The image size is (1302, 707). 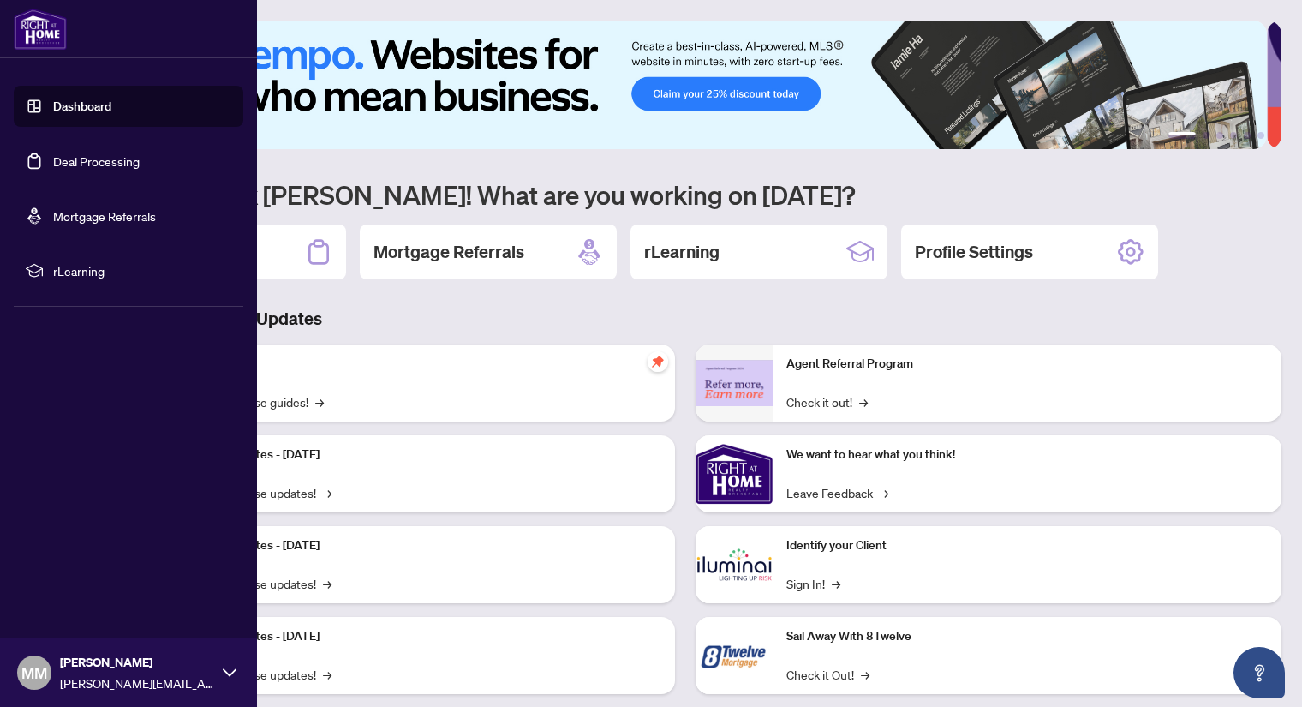 I want to click on h2: Mortgage Referrals, so click(x=449, y=252).